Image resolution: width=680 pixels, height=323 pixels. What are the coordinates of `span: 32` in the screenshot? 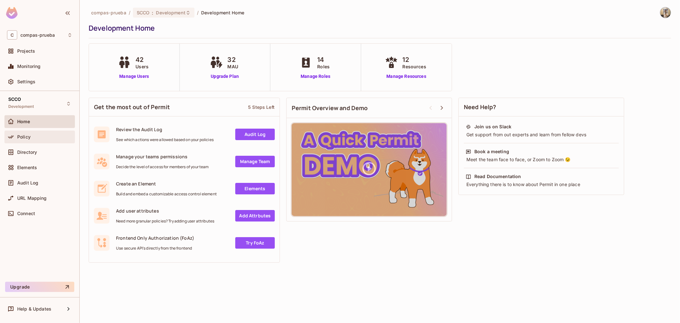 It's located at (233, 60).